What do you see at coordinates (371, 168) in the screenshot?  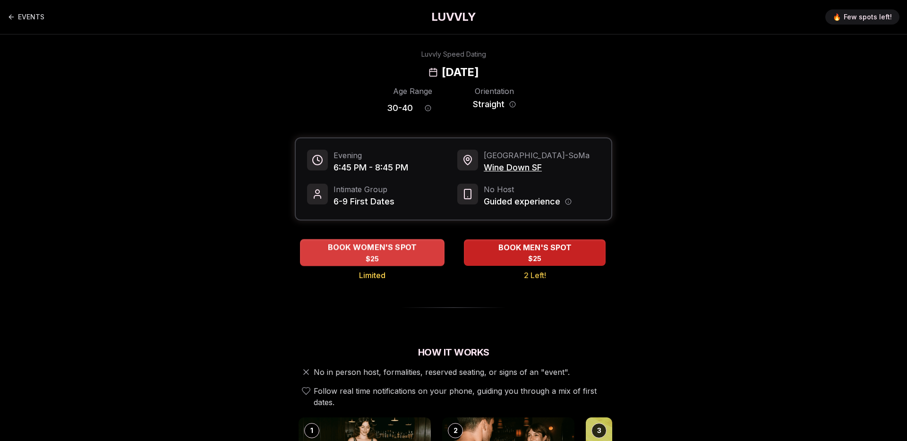 I see `span: 6:45 PM - 8:45 PM` at bounding box center [371, 168].